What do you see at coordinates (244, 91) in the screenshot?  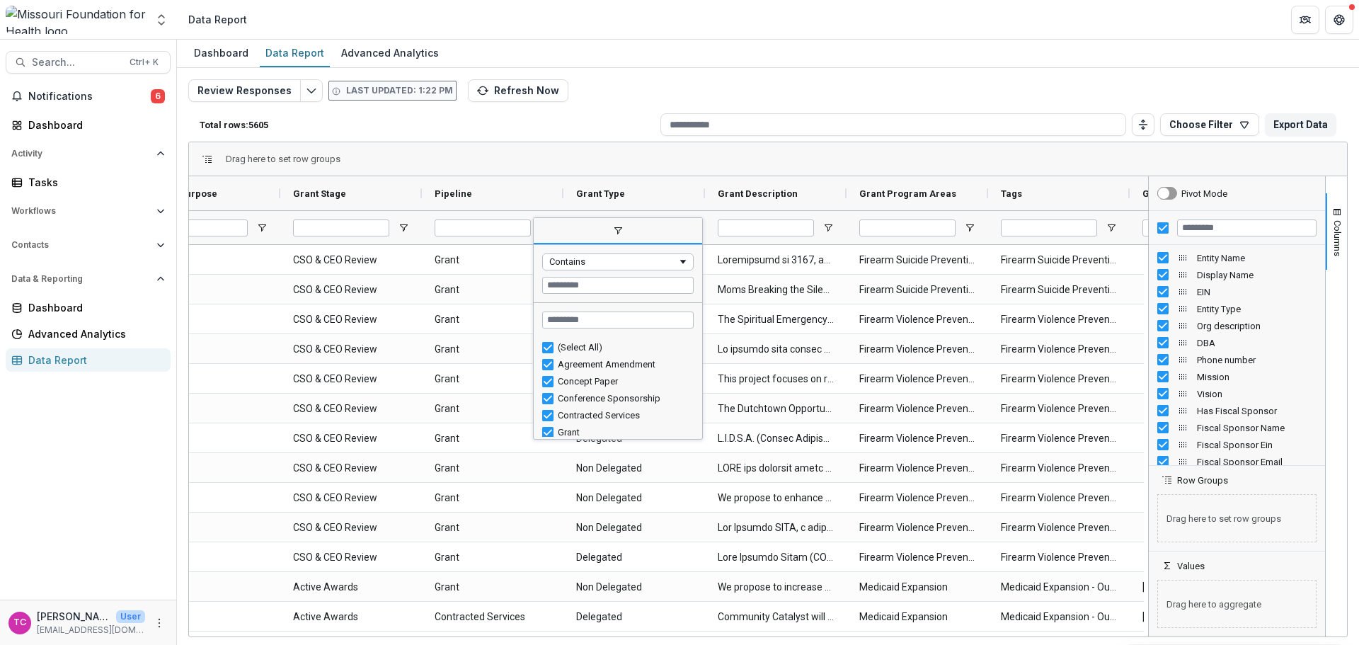 I see `button: Review Responses` at bounding box center [244, 91].